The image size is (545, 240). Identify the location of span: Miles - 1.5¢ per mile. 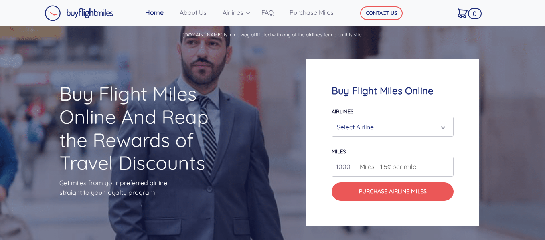
(385, 167).